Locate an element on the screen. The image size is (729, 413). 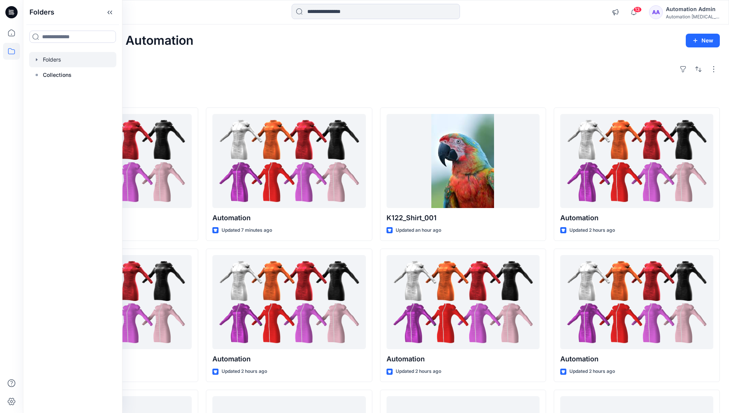
p: Collections is located at coordinates (57, 75).